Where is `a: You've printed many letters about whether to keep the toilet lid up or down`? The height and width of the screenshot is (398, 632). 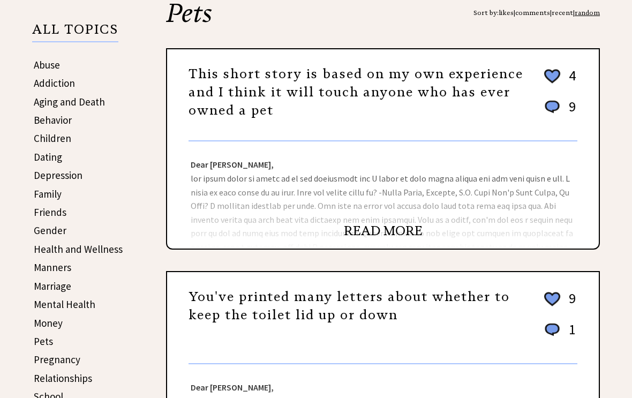
a: You've printed many letters about whether to keep the toilet lid up or down is located at coordinates (349, 307).